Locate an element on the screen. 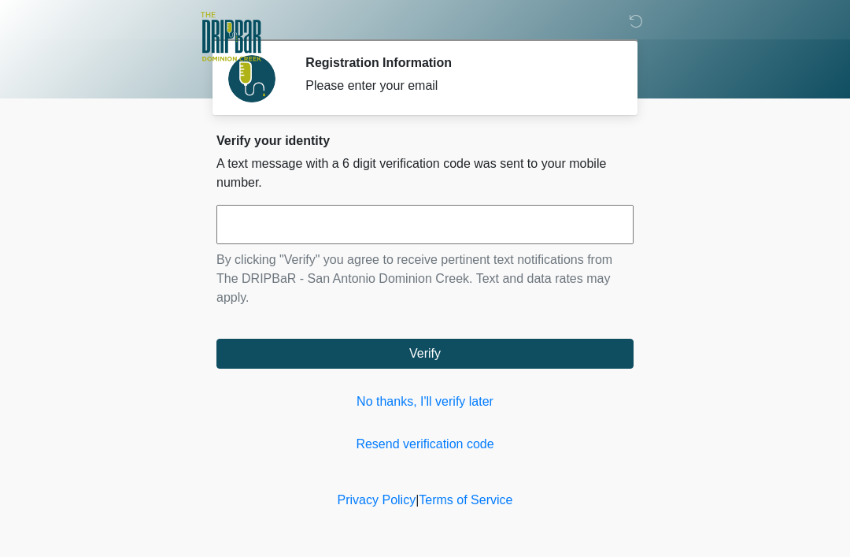 This screenshot has height=557, width=850. button: Verify is located at coordinates (425, 354).